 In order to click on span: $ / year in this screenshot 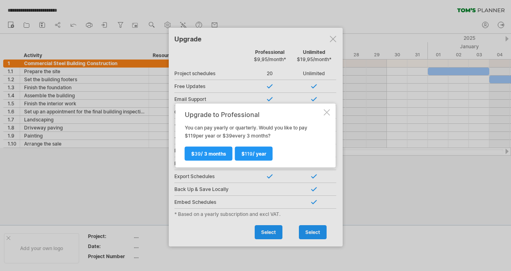, I will do `click(254, 153)`.